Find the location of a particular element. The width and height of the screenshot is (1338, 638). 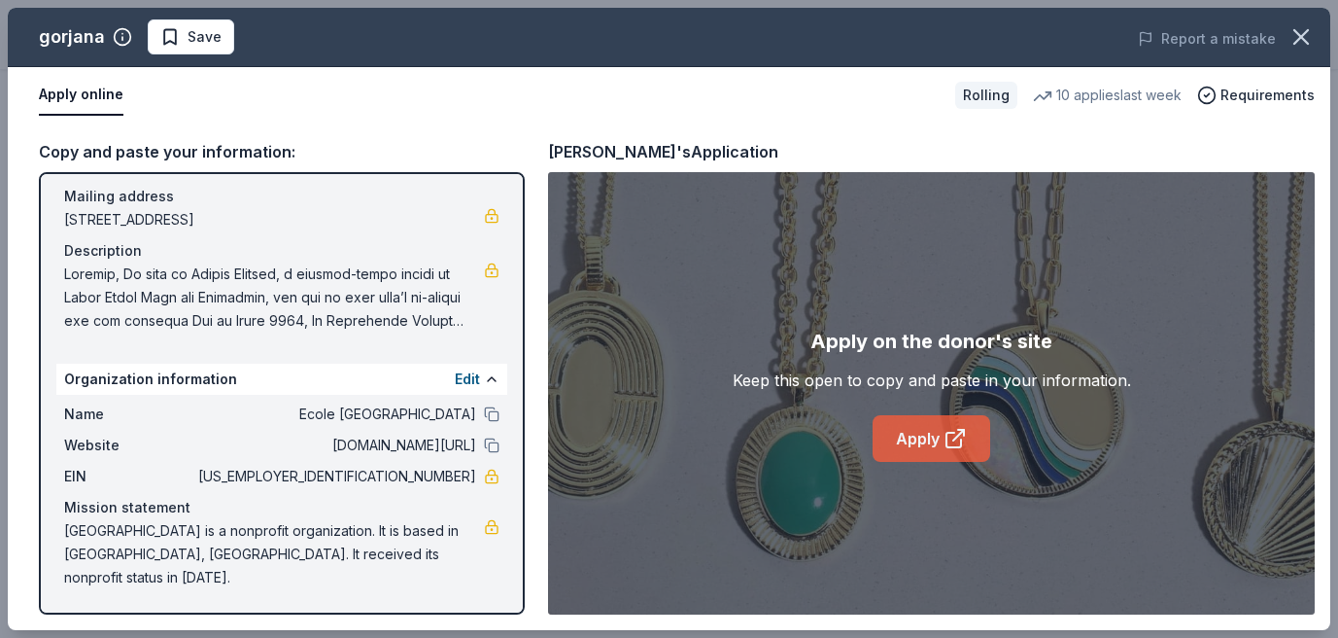

button: Save is located at coordinates (191, 37).